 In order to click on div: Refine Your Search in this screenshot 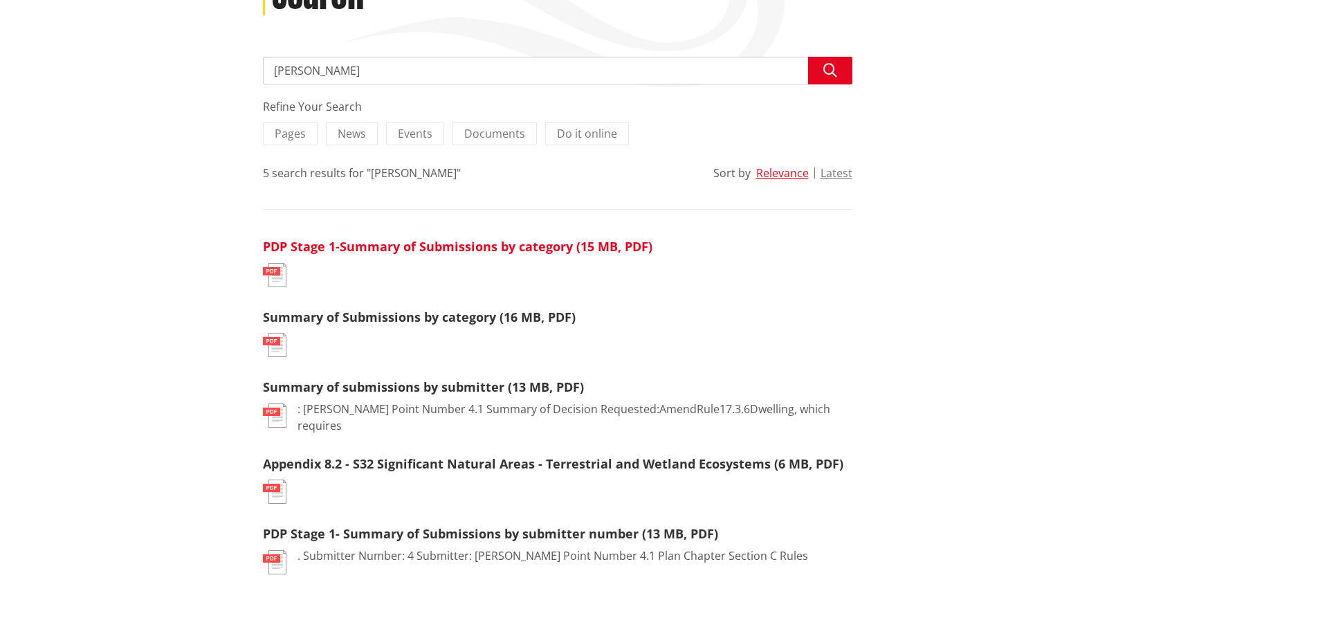, I will do `click(558, 107)`.